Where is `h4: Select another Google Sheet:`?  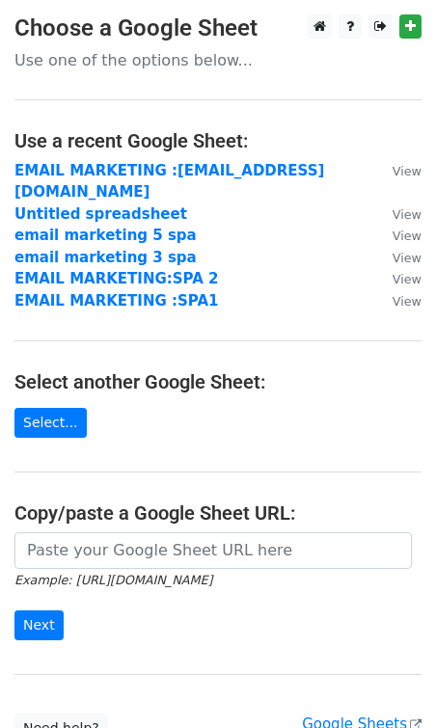 h4: Select another Google Sheet: is located at coordinates (218, 382).